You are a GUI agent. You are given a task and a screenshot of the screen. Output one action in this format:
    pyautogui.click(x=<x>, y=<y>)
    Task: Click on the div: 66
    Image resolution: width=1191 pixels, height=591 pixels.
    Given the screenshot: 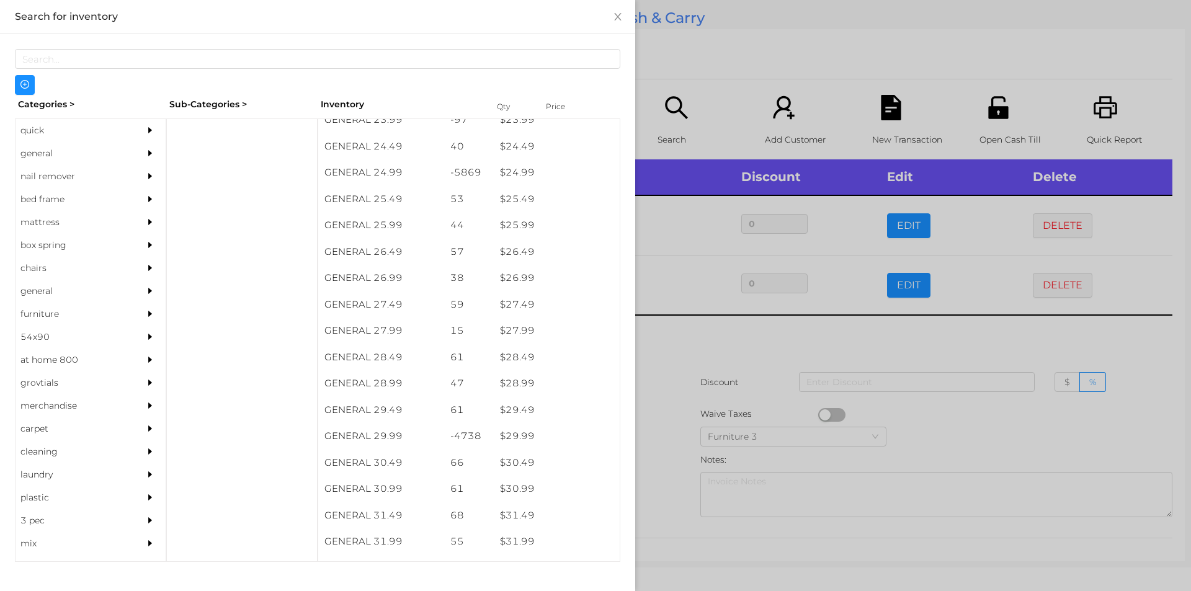 What is the action you would take?
    pyautogui.click(x=469, y=463)
    